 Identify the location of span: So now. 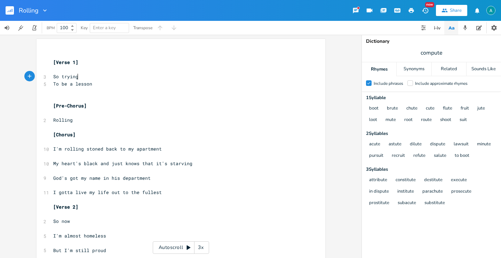
(62, 221).